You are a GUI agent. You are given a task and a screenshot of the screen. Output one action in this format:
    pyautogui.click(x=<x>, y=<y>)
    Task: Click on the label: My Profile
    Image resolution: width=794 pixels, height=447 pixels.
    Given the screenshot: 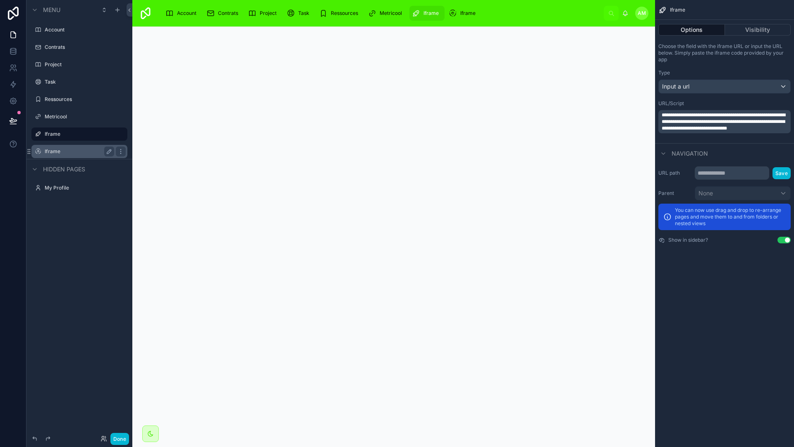 What is the action you would take?
    pyautogui.click(x=85, y=188)
    